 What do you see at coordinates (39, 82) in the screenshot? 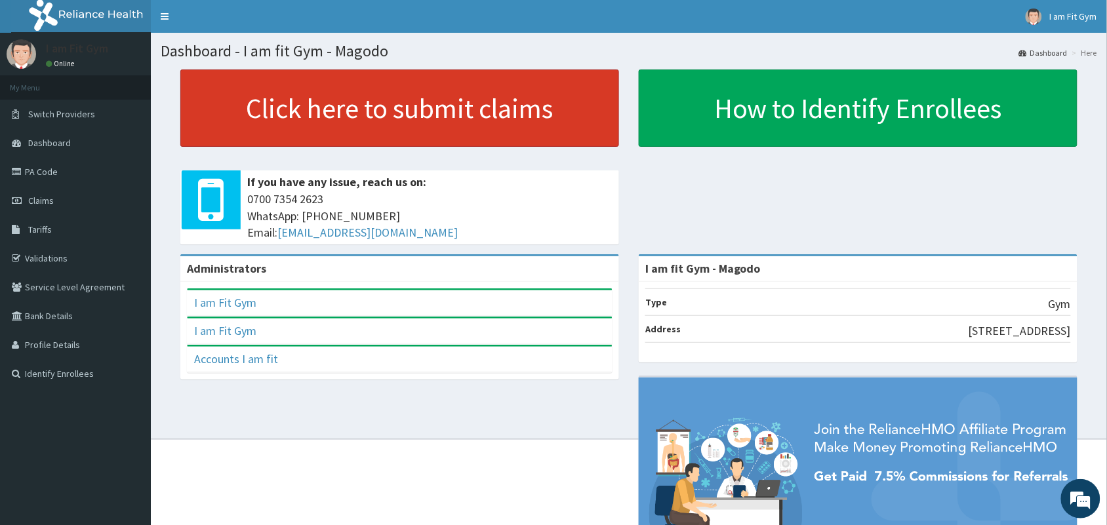
I see `img: d_794563401_company_1708531726252_794563401` at bounding box center [39, 82].